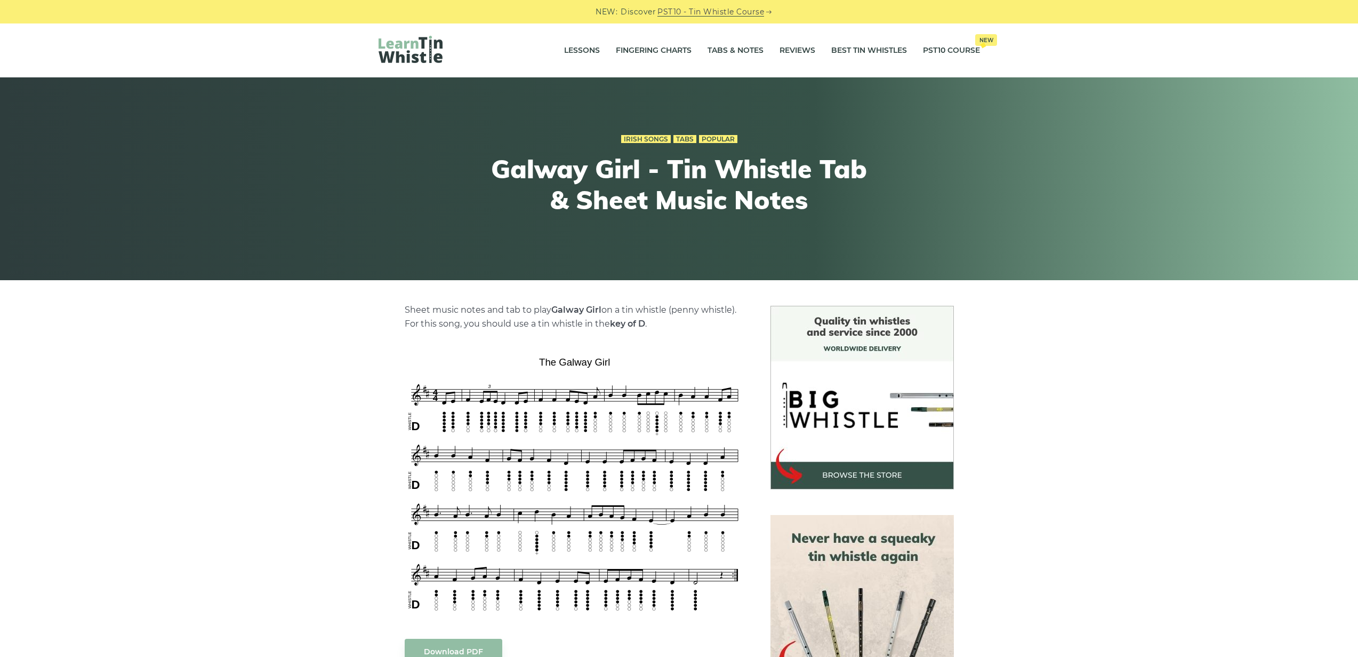 The height and width of the screenshot is (657, 1358). Describe the element at coordinates (869, 51) in the screenshot. I see `a: Best Tin Whistles` at that location.